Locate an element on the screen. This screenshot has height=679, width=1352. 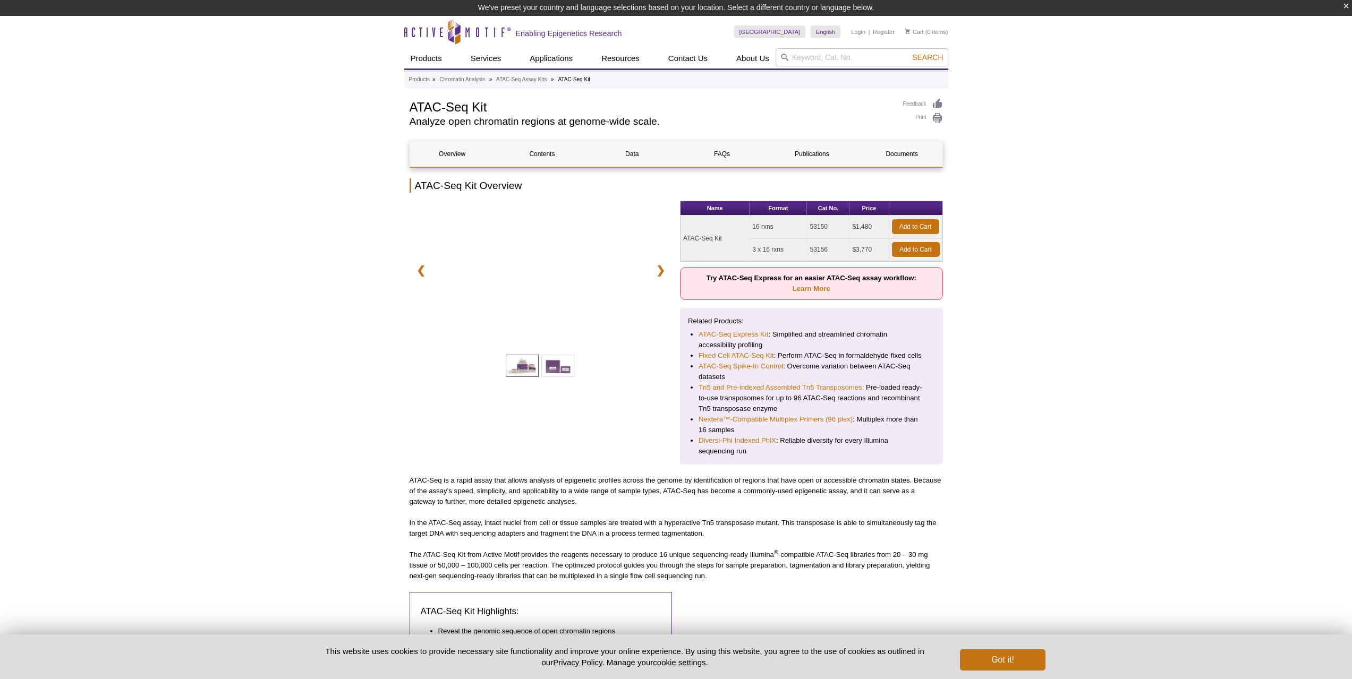
li: : Pre-loaded ready-to-use transposomes for up to 96 ATAC-Seq reactions and recombinant Tn5 transp... is located at coordinates (811, 398).